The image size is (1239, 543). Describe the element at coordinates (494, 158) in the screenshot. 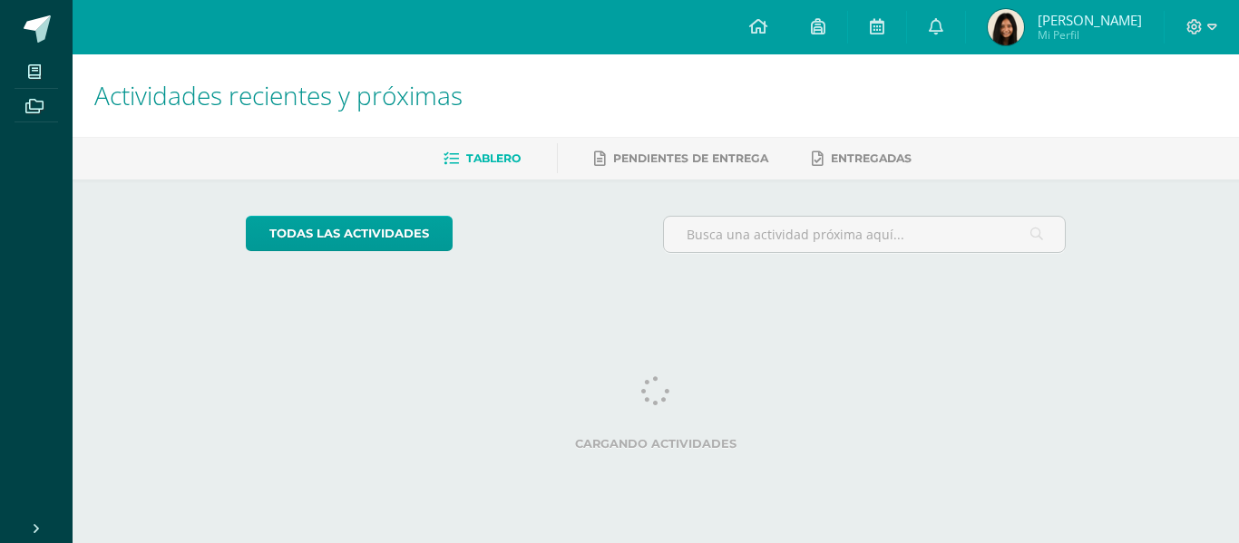

I see `span: Tablero` at that location.